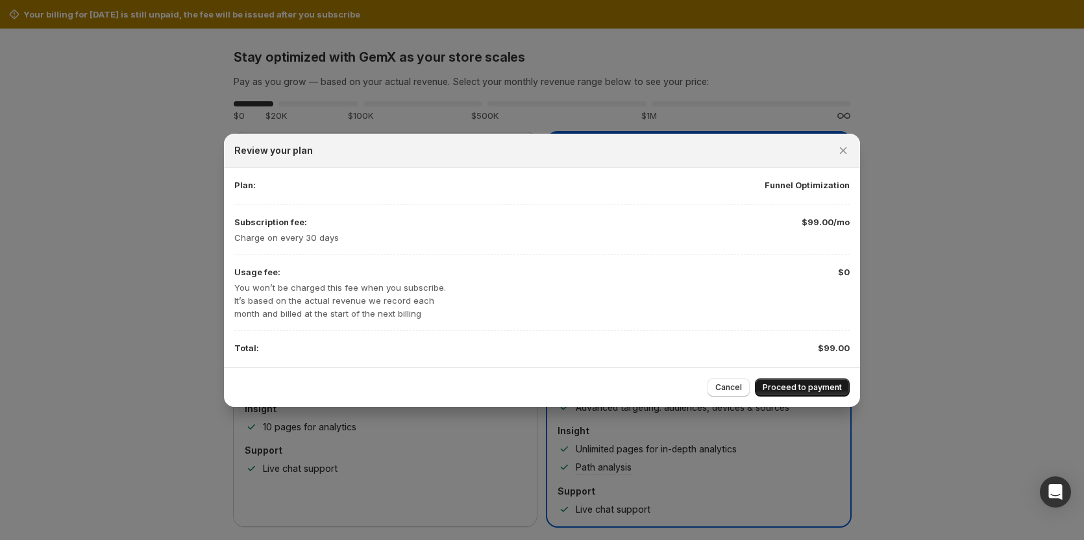 The height and width of the screenshot is (540, 1084). What do you see at coordinates (342, 272) in the screenshot?
I see `p: Usage fee:` at bounding box center [342, 272].